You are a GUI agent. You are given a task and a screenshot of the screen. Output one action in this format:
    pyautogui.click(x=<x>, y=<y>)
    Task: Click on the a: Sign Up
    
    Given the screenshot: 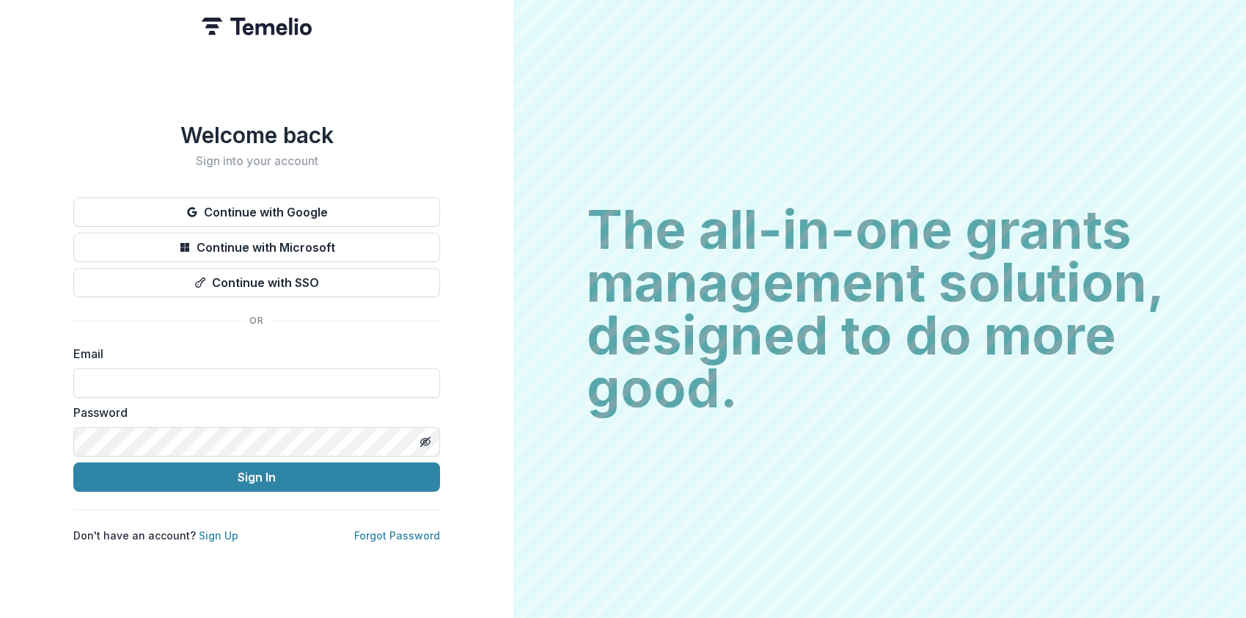 What is the action you would take?
    pyautogui.click(x=219, y=535)
    